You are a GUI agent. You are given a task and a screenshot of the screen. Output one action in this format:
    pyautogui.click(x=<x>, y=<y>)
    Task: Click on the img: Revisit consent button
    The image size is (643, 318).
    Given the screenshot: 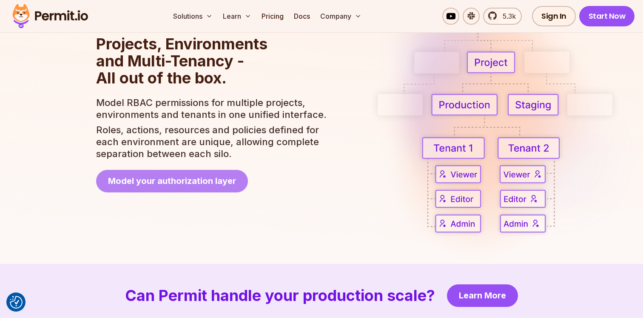 What is the action you would take?
    pyautogui.click(x=16, y=302)
    